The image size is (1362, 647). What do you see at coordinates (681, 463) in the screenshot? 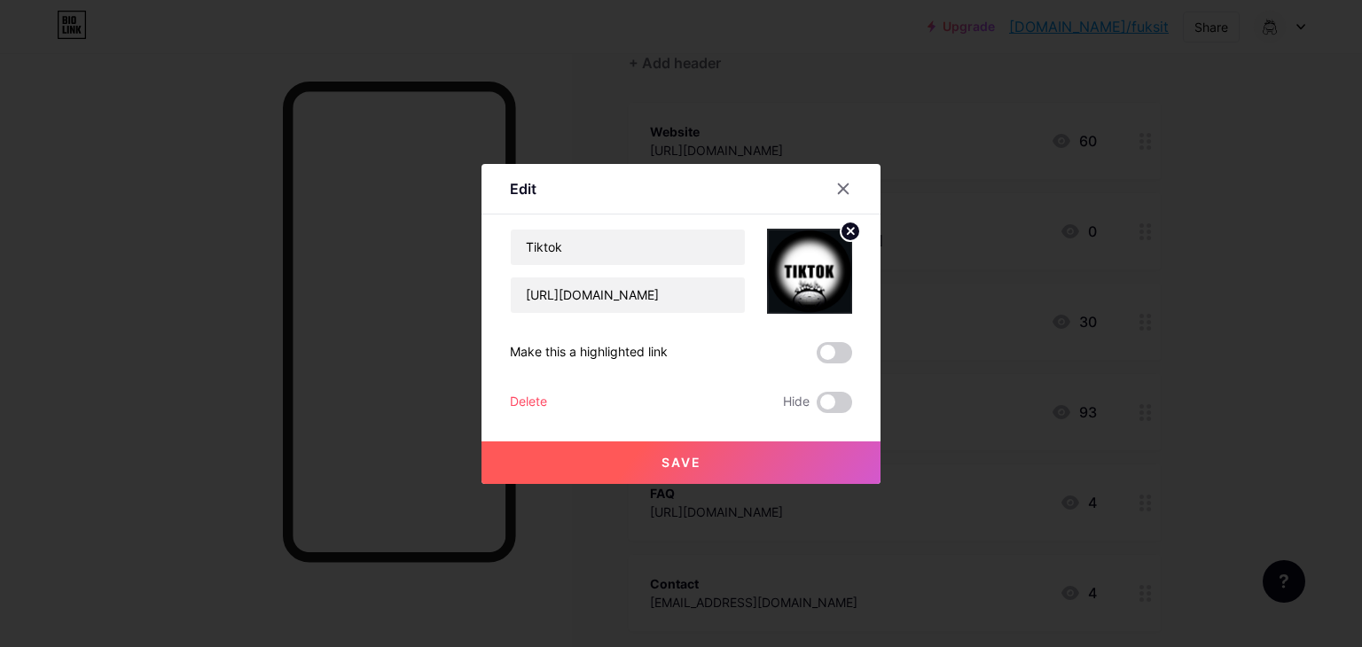
I see `button: Save` at bounding box center [681, 463].